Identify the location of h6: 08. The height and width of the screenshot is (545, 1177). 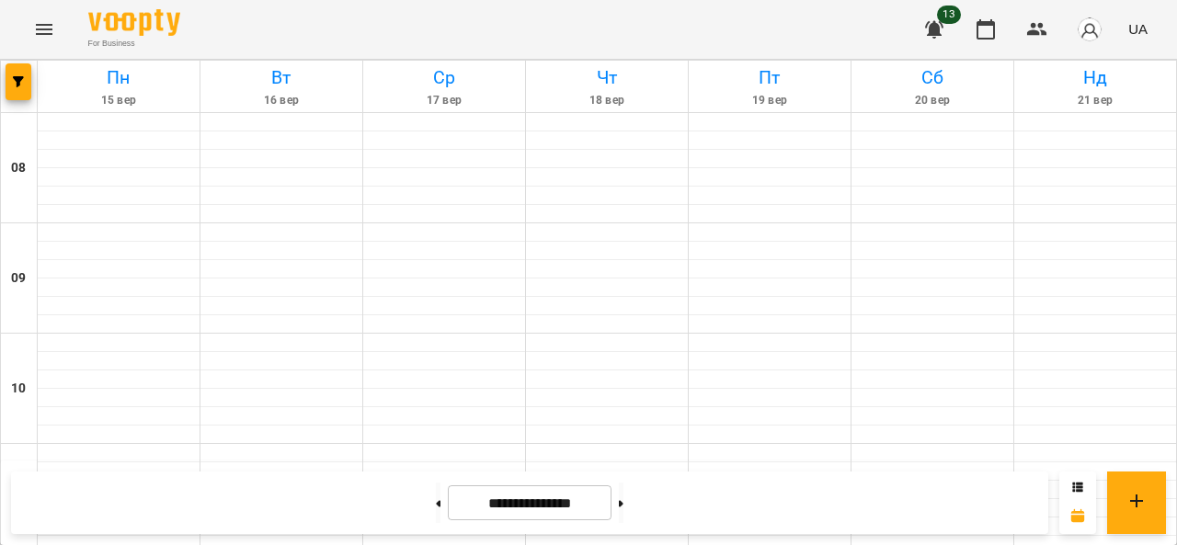
(18, 168).